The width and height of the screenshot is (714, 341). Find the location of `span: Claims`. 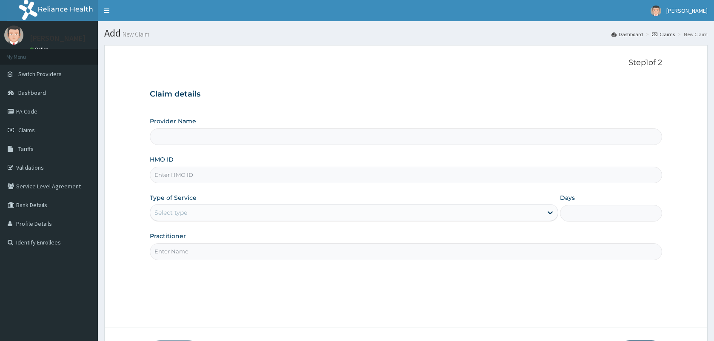

span: Claims is located at coordinates (26, 130).